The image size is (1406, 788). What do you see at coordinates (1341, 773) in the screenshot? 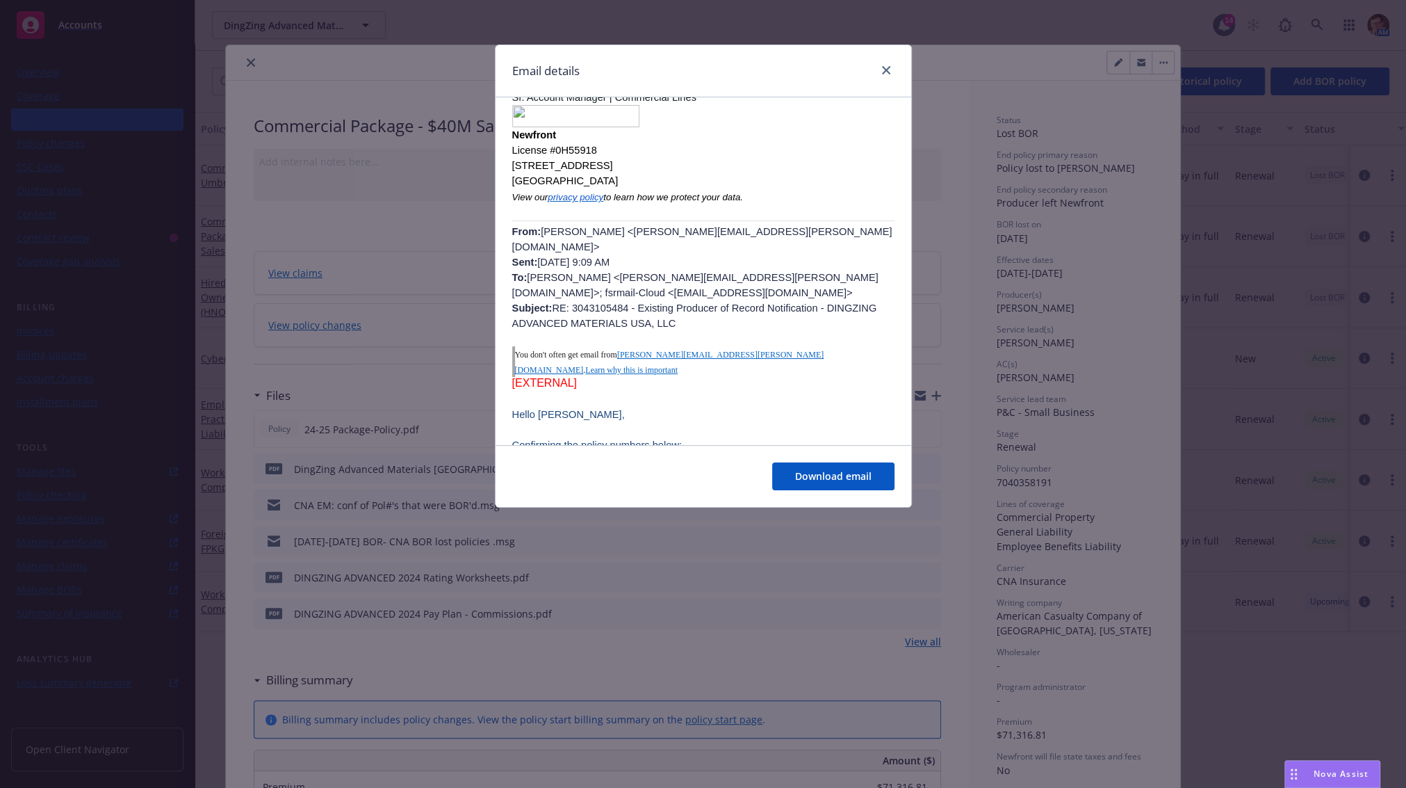
I see `span: Nova Assist` at bounding box center [1341, 773].